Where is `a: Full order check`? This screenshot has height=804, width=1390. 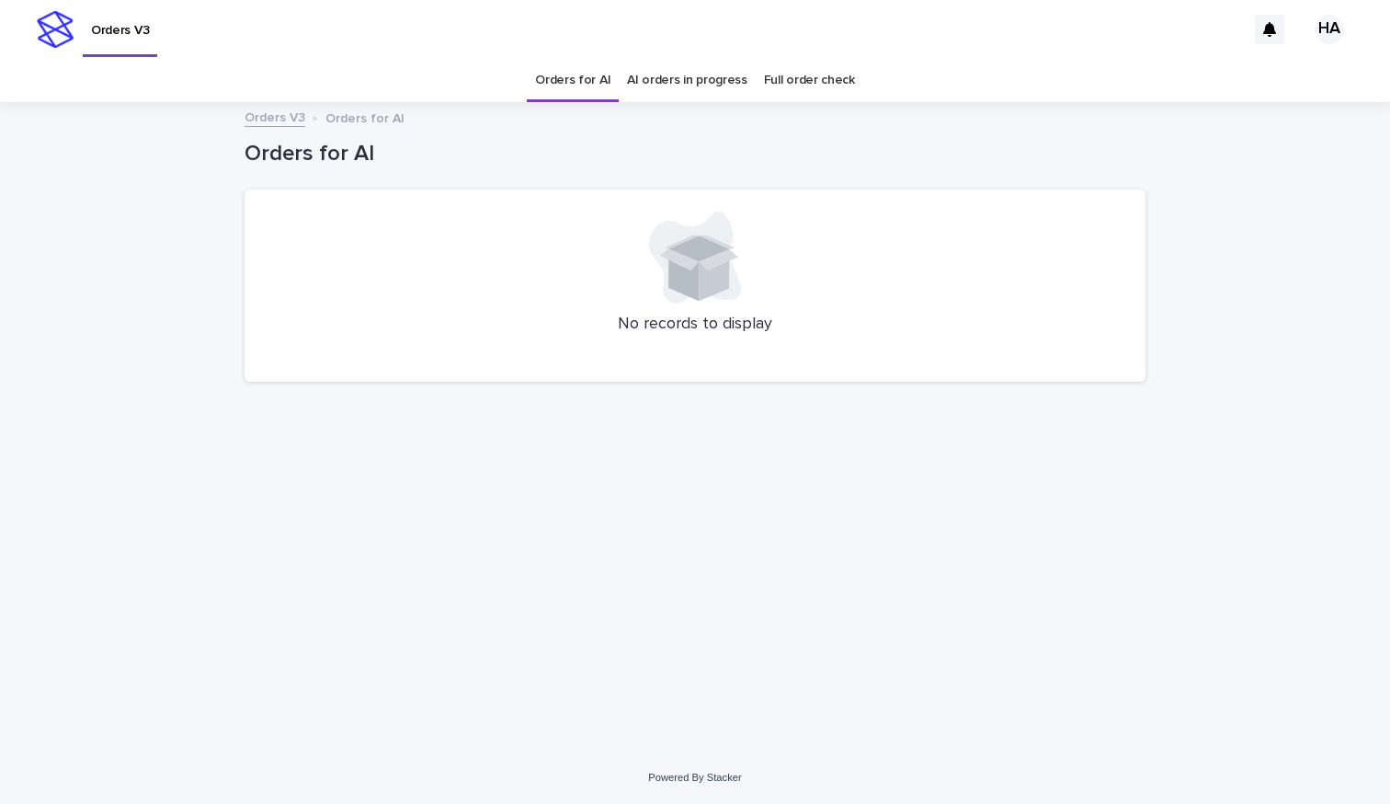 a: Full order check is located at coordinates (809, 80).